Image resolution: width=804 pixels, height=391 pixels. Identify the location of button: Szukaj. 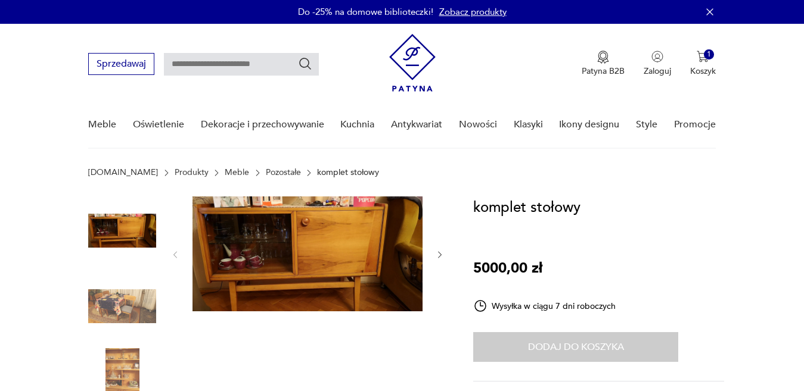
(305, 64).